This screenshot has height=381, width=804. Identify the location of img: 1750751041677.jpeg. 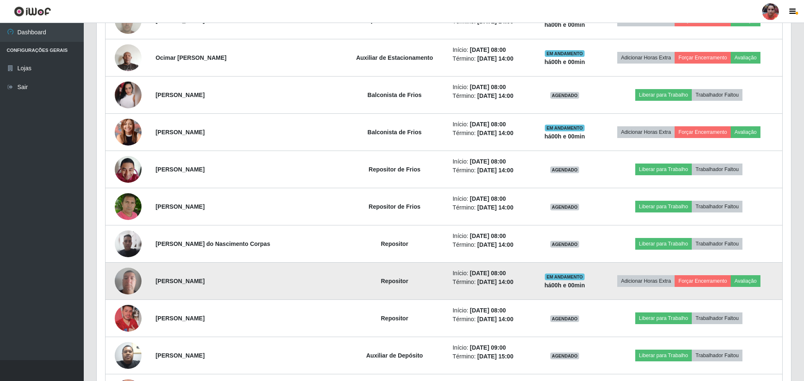
(128, 207).